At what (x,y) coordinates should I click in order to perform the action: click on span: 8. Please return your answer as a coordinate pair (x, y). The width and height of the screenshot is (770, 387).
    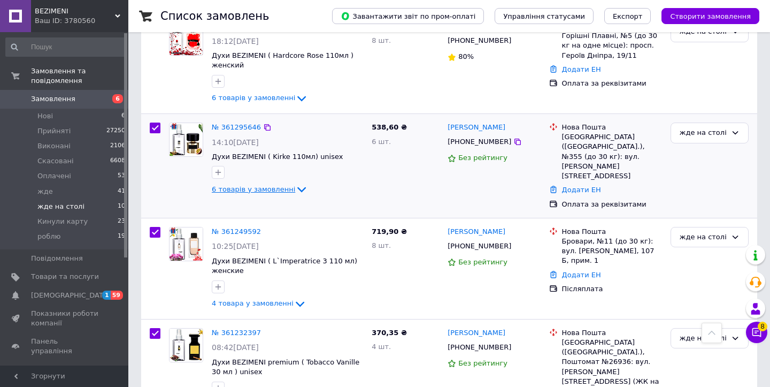
    Looking at the image, I should click on (763, 326).